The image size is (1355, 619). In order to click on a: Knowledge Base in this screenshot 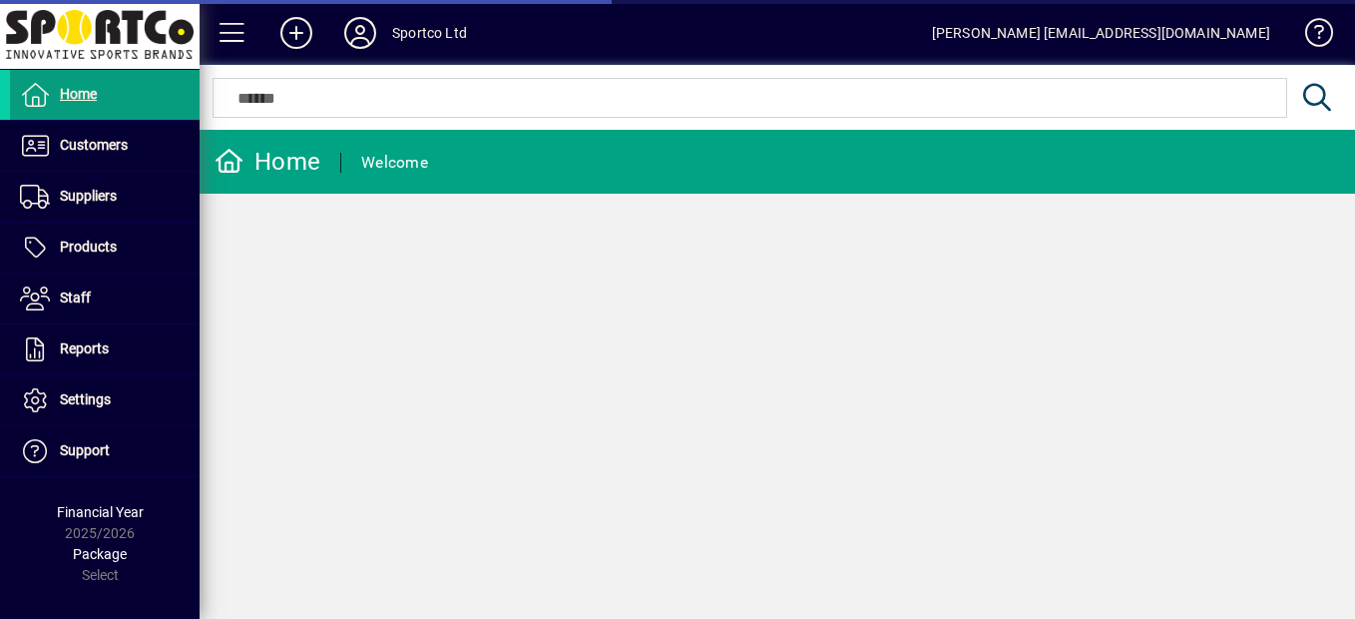, I will do `click(1310, 36)`.